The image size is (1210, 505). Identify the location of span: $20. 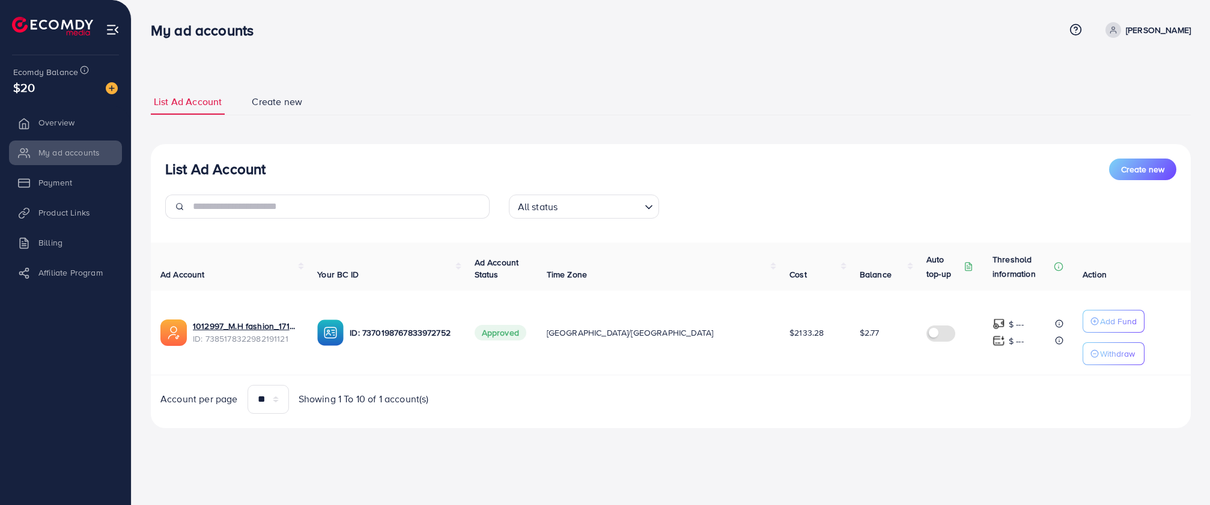
(24, 87).